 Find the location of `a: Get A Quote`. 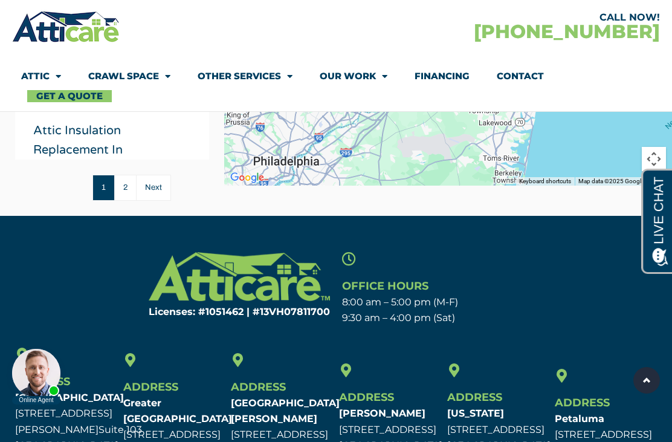

a: Get A Quote is located at coordinates (69, 96).